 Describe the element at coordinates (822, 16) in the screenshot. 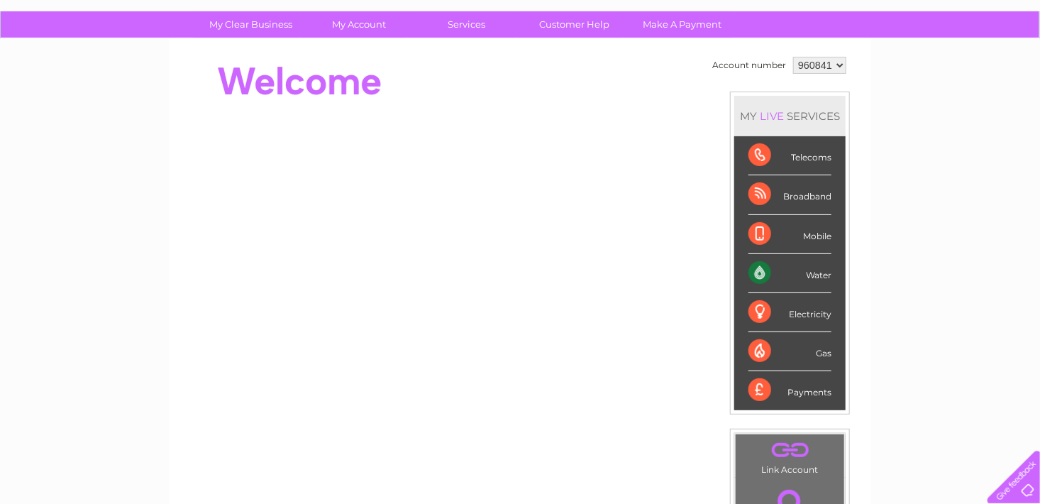

I see `span: 0333 014 3131` at that location.